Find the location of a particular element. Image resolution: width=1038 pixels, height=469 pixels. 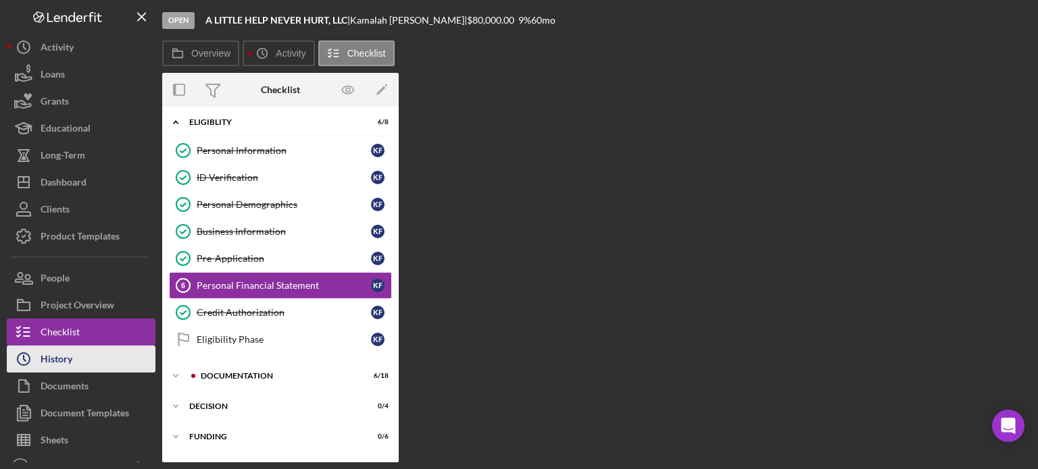

button: Documents is located at coordinates (81, 386).